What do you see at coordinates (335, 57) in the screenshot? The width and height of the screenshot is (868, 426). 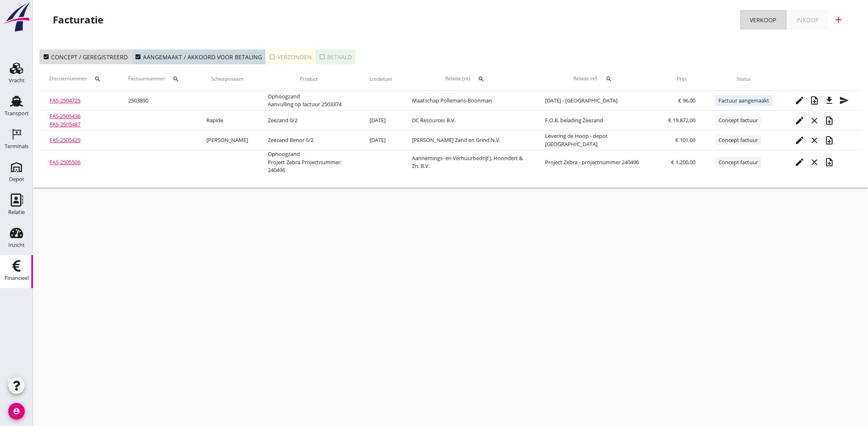 I see `button: Betaald` at bounding box center [335, 57].